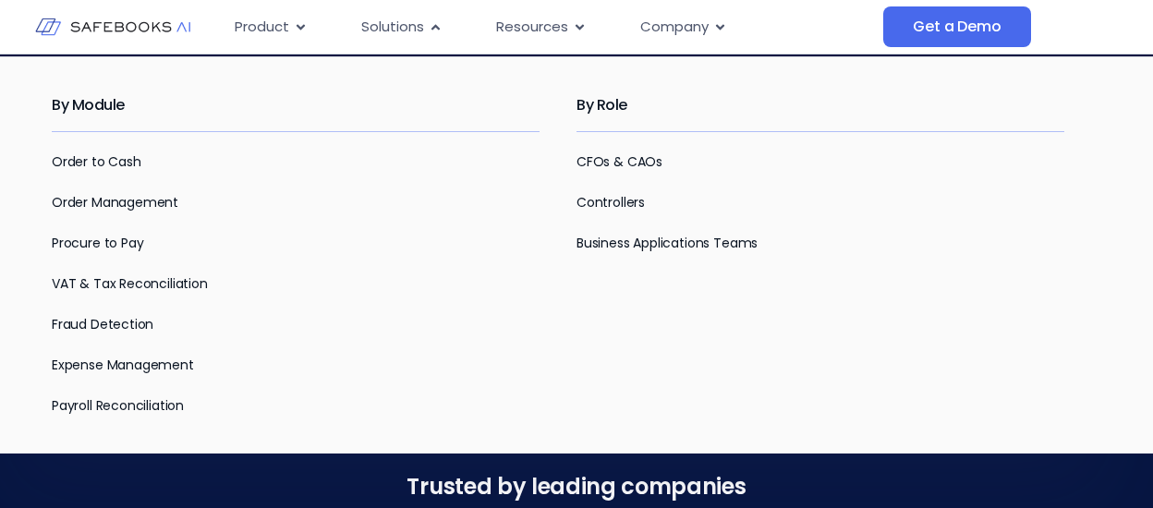  I want to click on a: Procure to Pay, so click(97, 243).